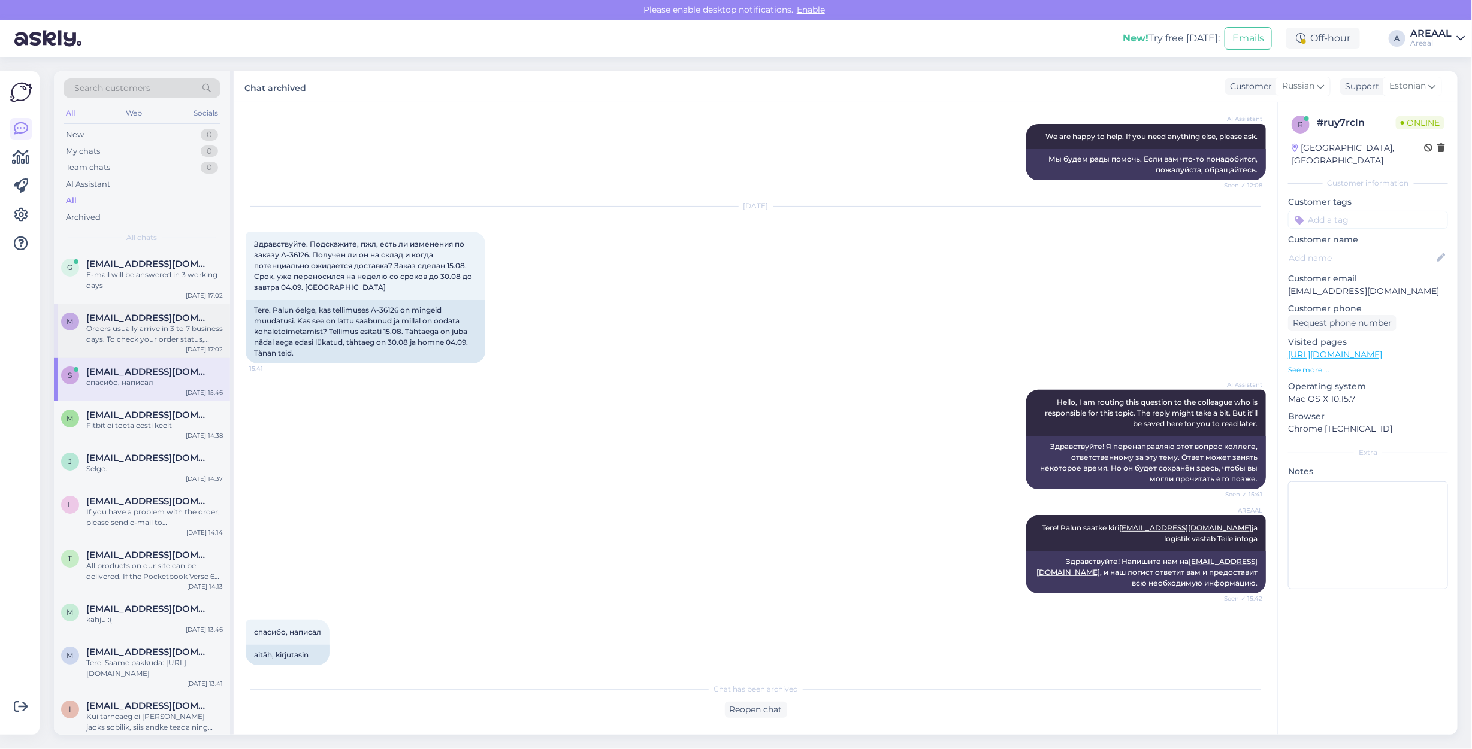 The height and width of the screenshot is (749, 1472). Describe the element at coordinates (83, 152) in the screenshot. I see `div: My chats` at that location.